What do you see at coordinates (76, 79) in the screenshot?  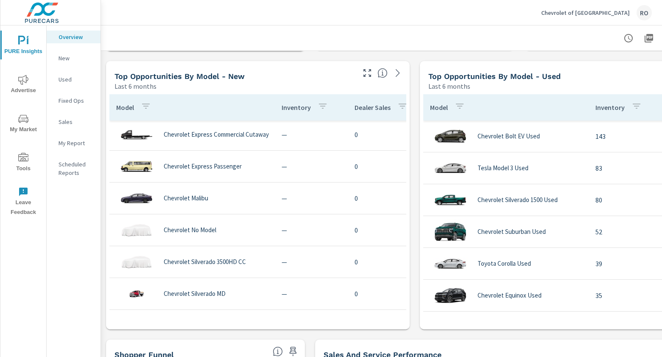 I see `p: Used` at bounding box center [76, 79].